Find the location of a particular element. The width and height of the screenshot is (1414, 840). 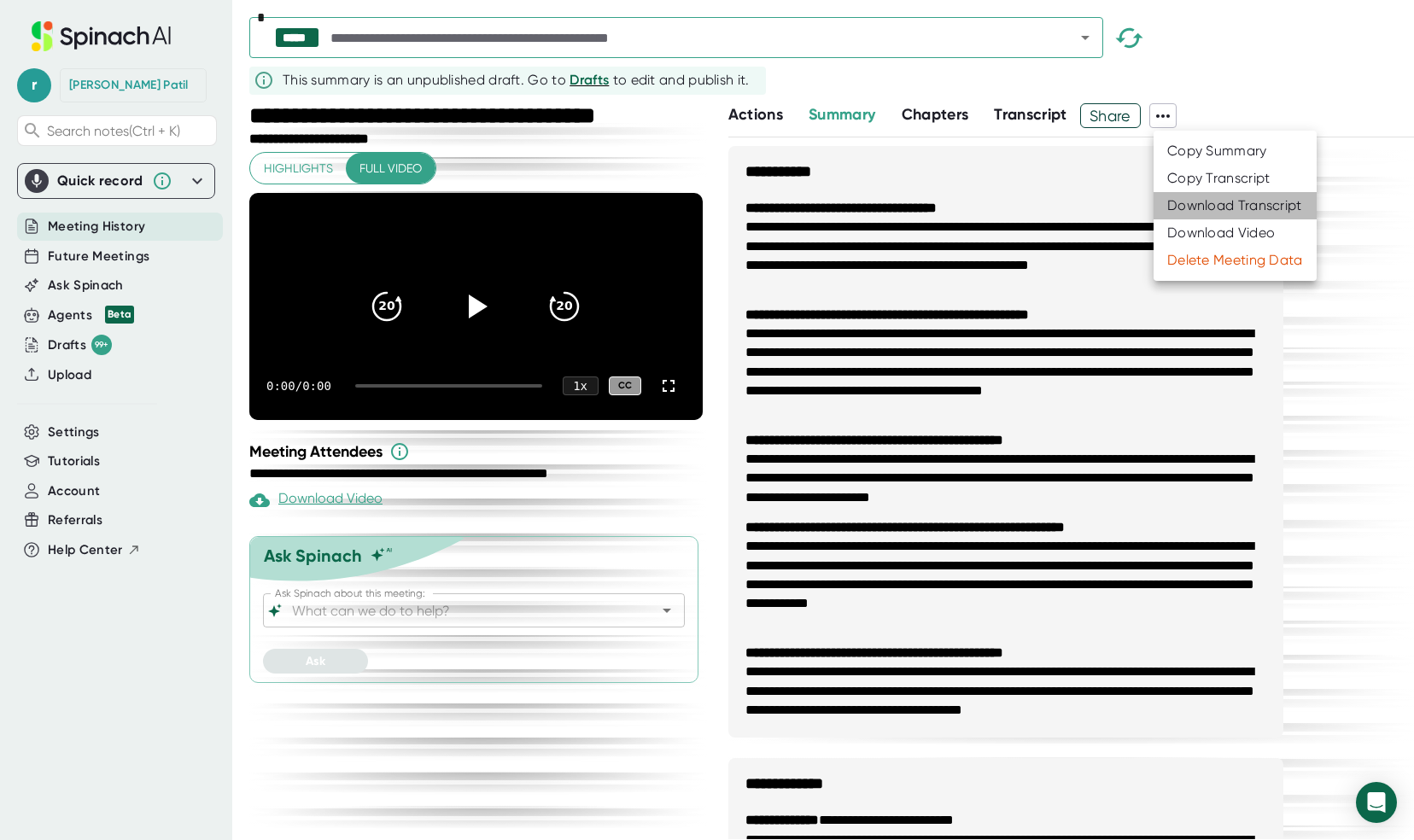

div: Open Intercom Messenger is located at coordinates (1376, 803).